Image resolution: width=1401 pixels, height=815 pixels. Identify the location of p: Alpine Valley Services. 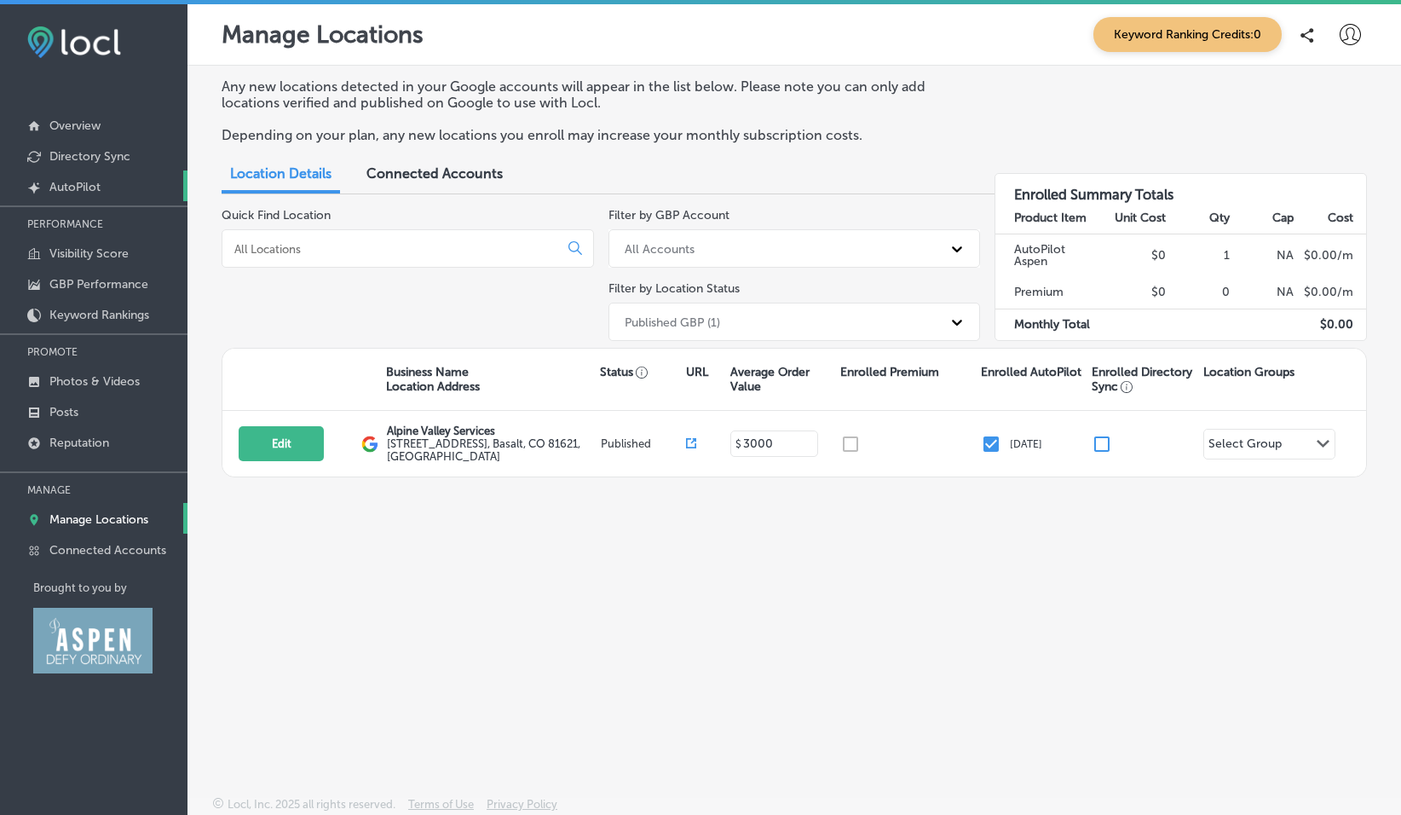
(492, 430).